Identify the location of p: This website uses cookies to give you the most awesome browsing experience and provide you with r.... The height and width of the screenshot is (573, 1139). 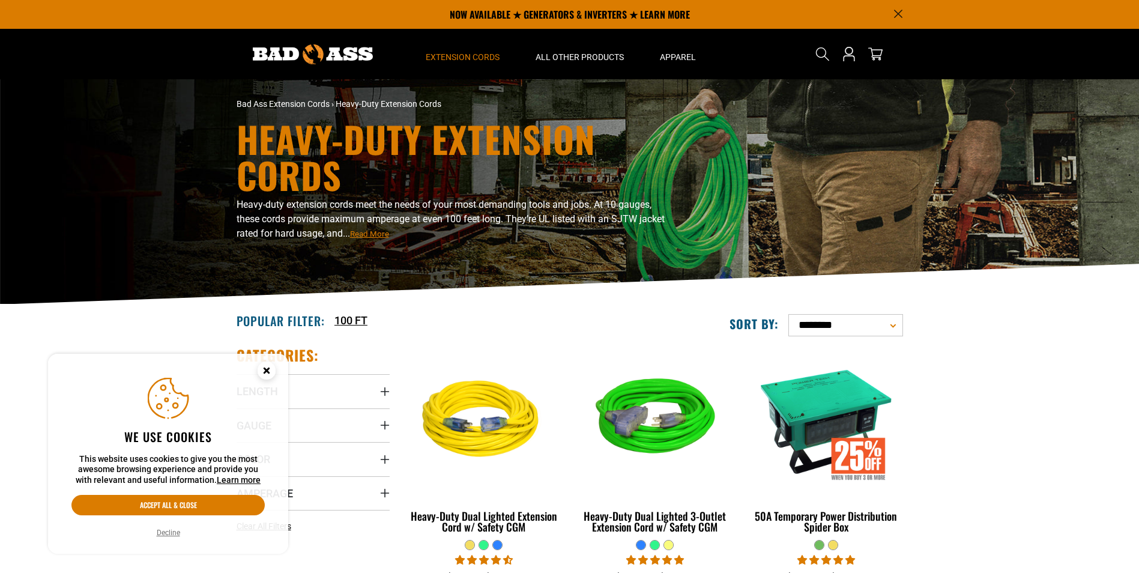
(168, 470).